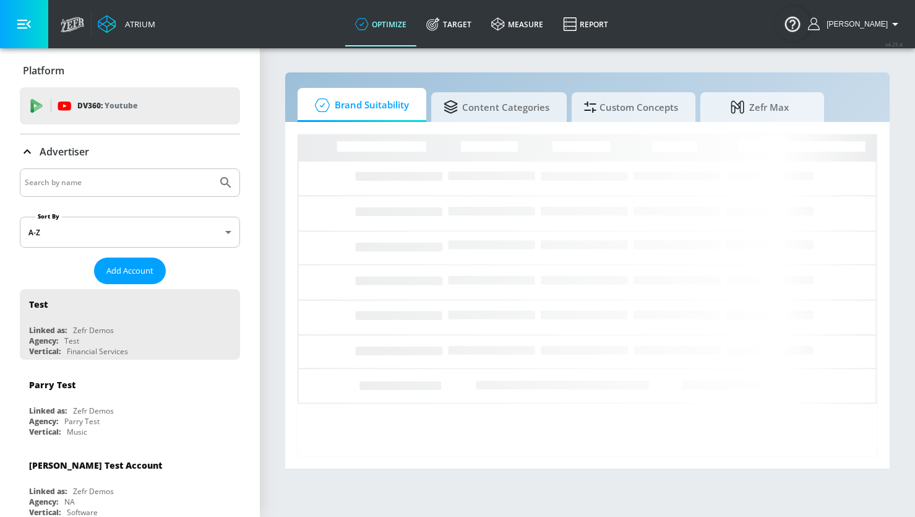 The width and height of the screenshot is (915, 517). What do you see at coordinates (381, 24) in the screenshot?
I see `a: optimize` at bounding box center [381, 24].